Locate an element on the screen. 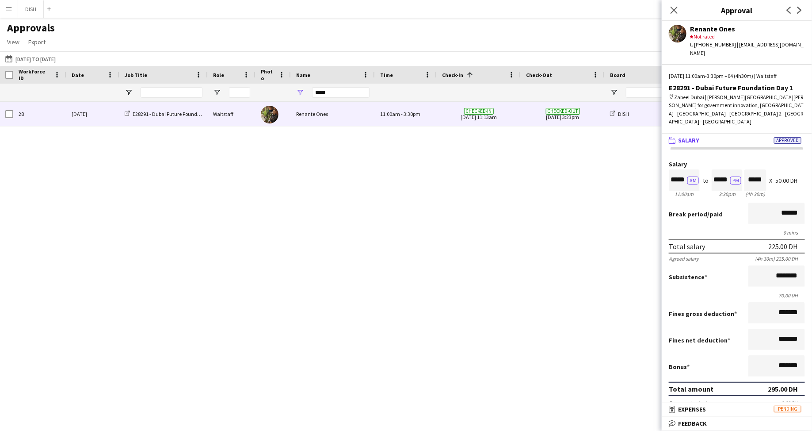  input: Job Title Filter Input is located at coordinates (172, 92).